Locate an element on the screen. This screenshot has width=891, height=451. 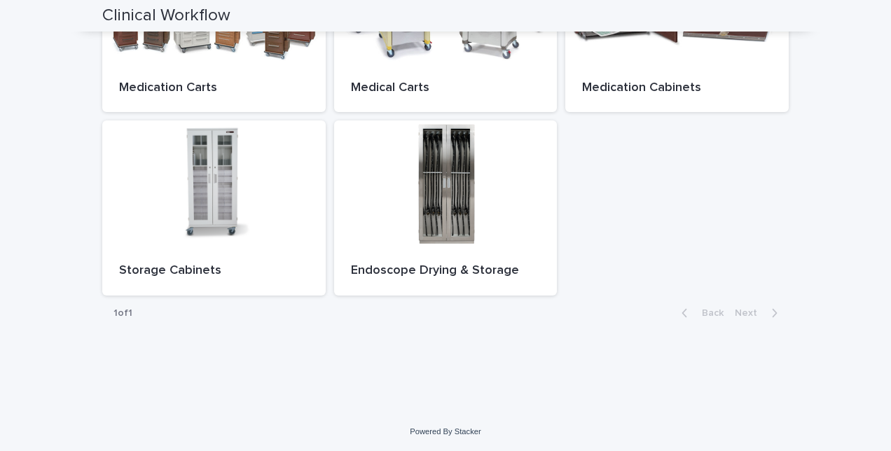
p: Medication Cabinets is located at coordinates (677, 88).